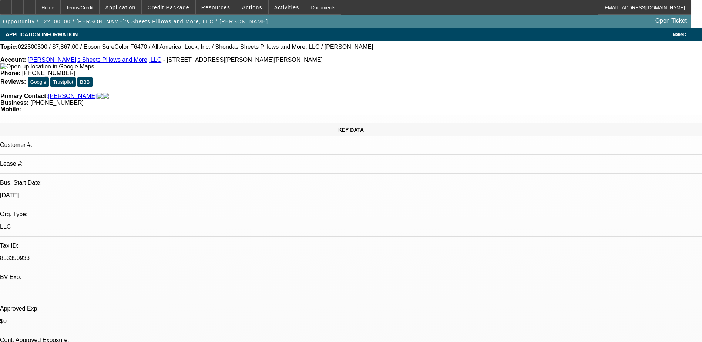  Describe the element at coordinates (38, 82) in the screenshot. I see `button: Google` at that location.